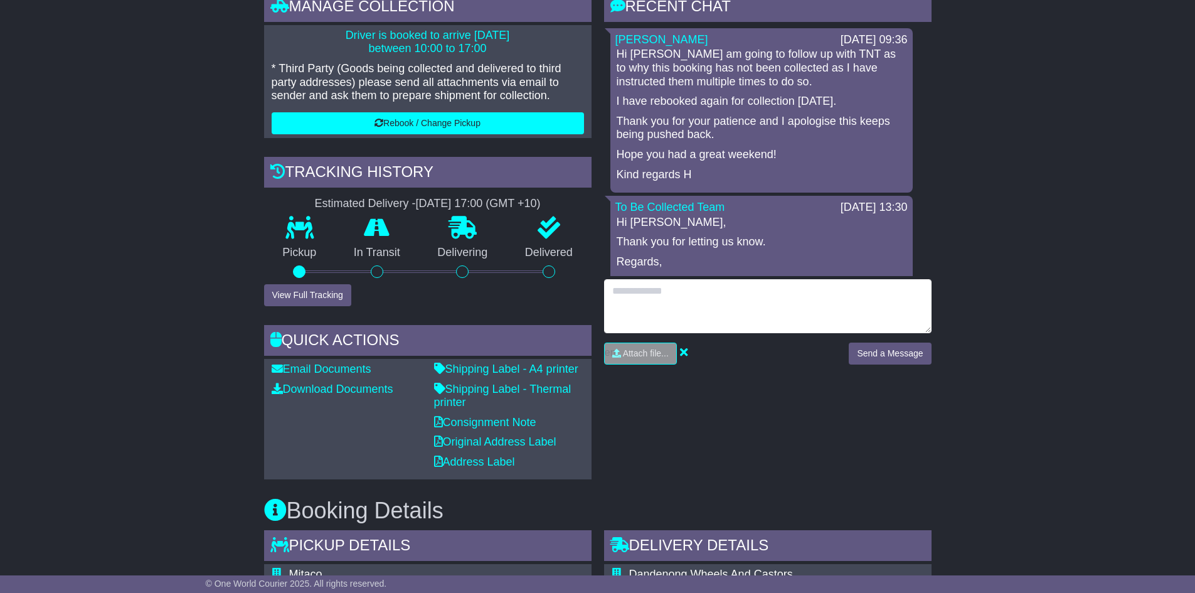 Image resolution: width=1195 pixels, height=593 pixels. Describe the element at coordinates (377, 253) in the screenshot. I see `p: In Transit` at that location.